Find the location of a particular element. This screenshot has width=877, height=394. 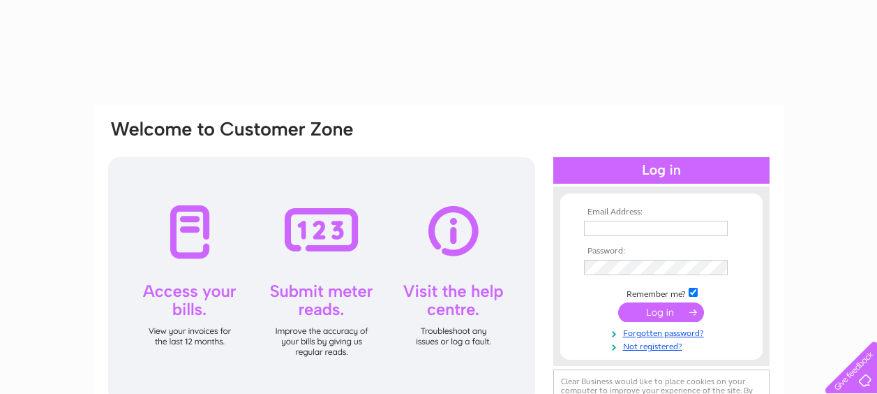

input: Submit is located at coordinates (661, 312).